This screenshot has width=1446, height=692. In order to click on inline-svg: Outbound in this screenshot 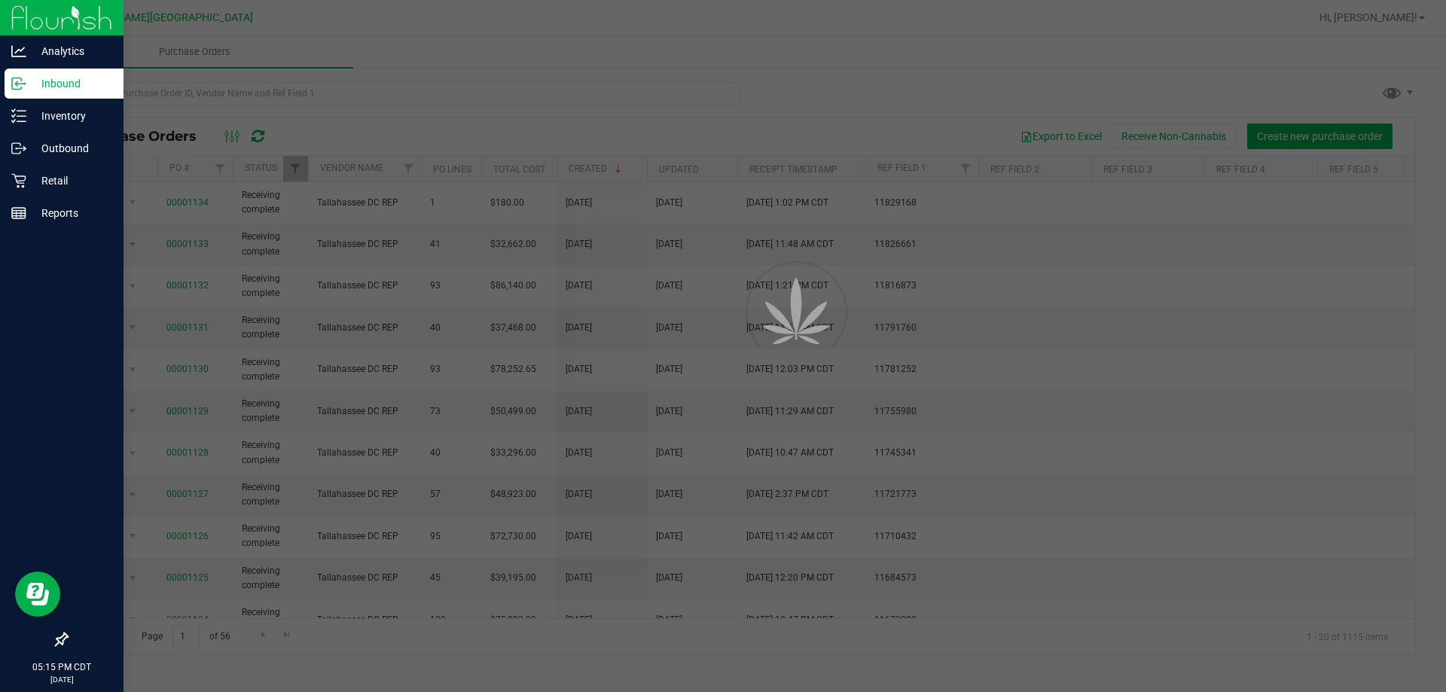, I will do `click(19, 148)`.